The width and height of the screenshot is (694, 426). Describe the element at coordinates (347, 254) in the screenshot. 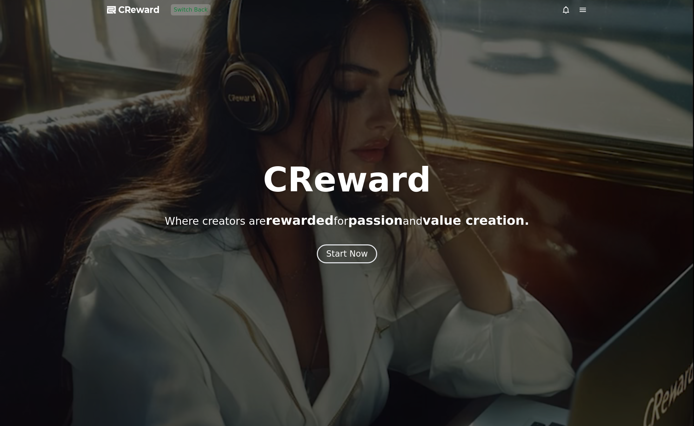

I see `button: Start Now` at that location.